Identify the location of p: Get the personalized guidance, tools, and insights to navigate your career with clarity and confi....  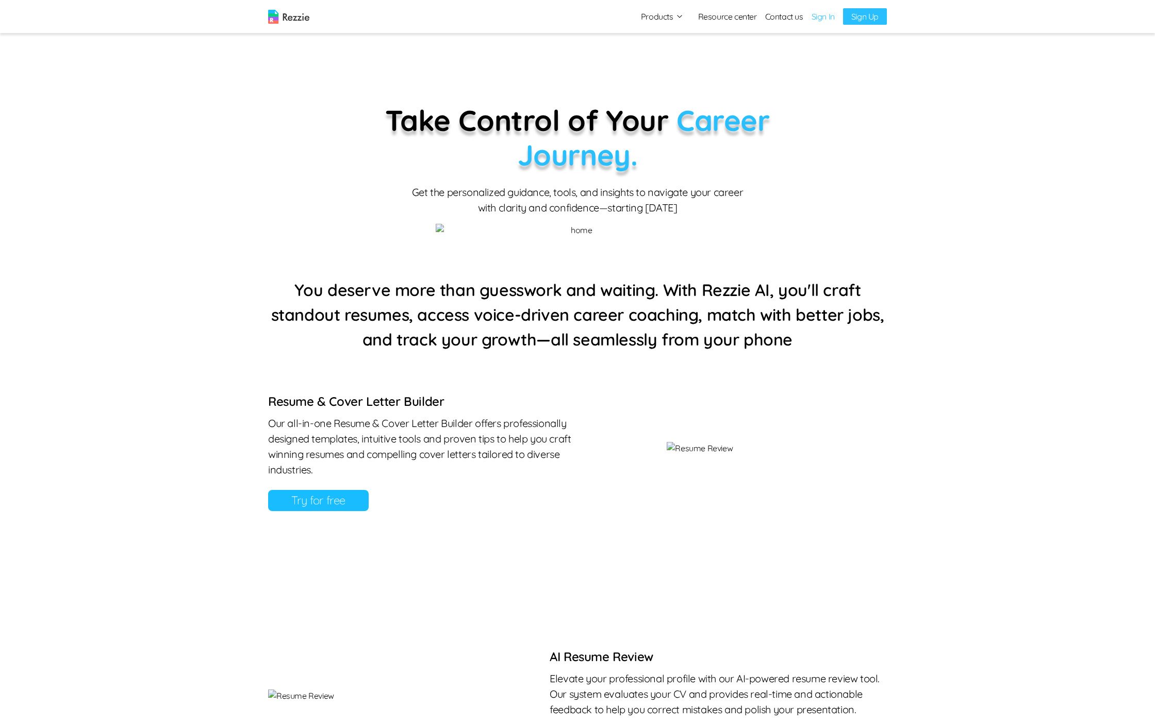
(578, 200).